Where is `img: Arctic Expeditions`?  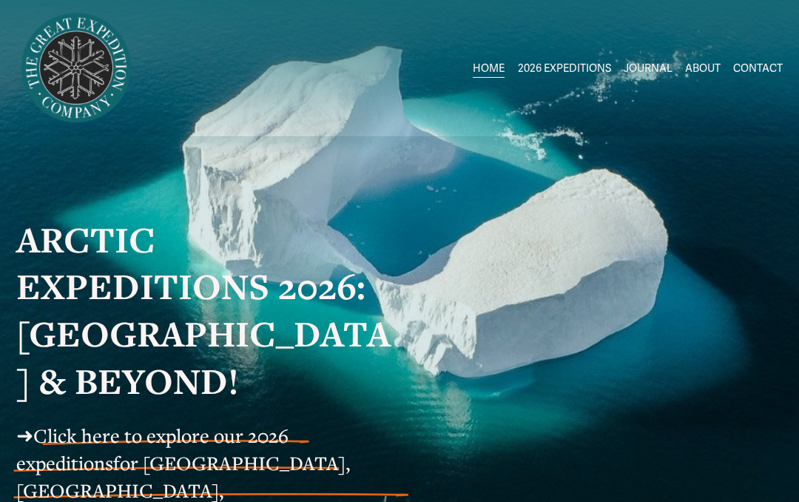 img: Arctic Expeditions is located at coordinates (76, 68).